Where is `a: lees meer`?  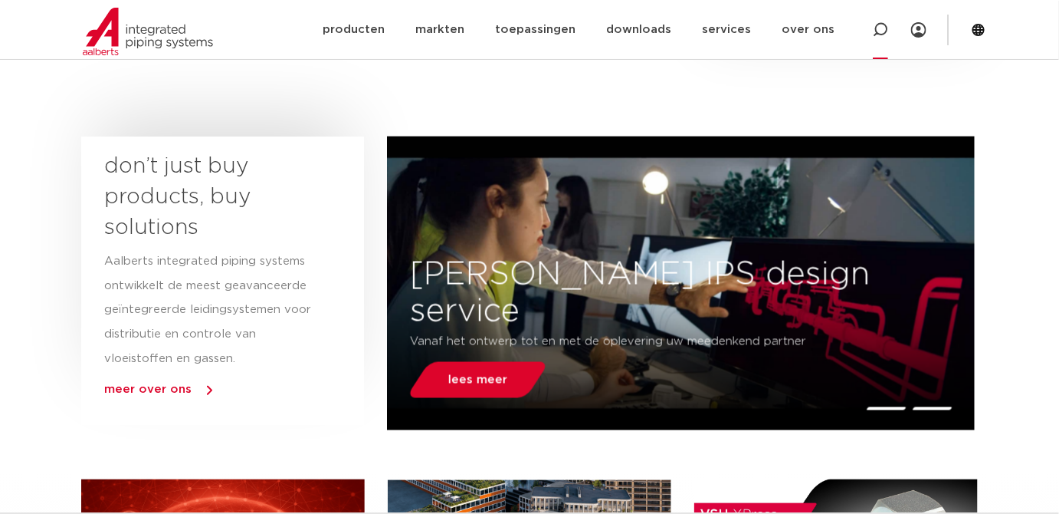 a: lees meer is located at coordinates (478, 379).